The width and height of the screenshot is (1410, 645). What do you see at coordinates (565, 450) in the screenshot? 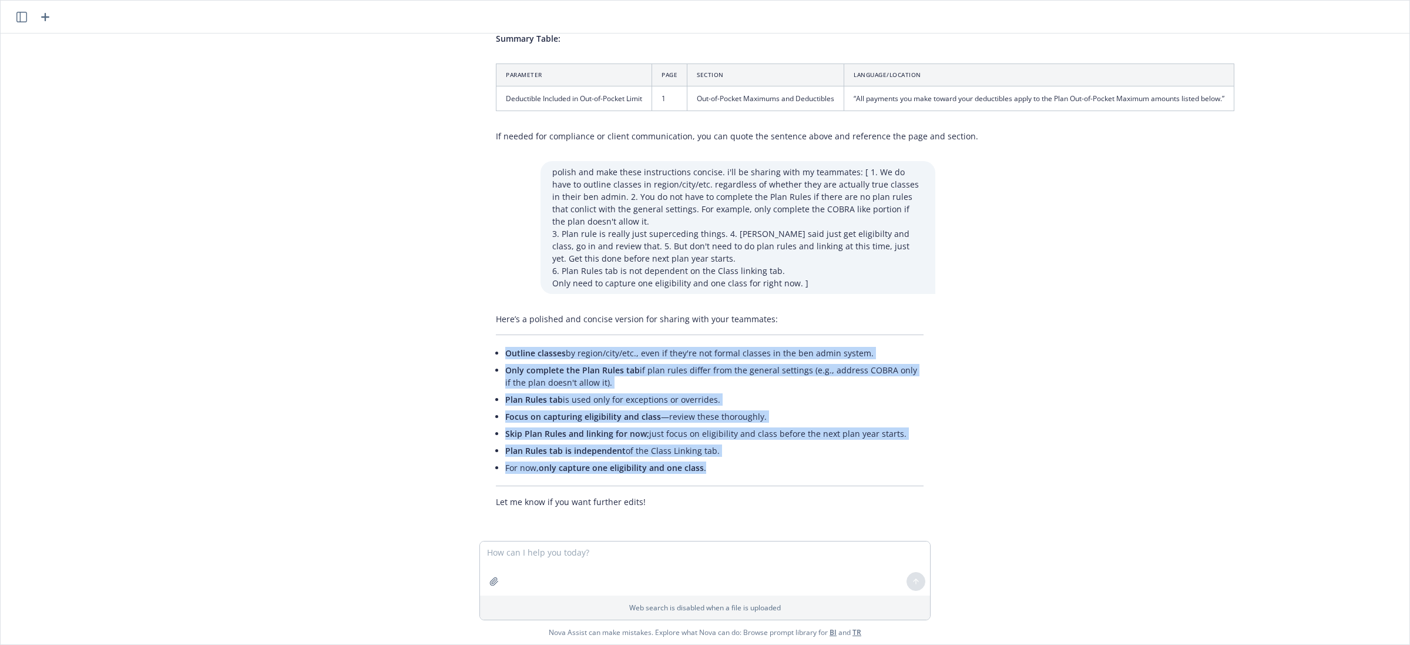
I see `span: Plan Rules tab is independent` at bounding box center [565, 450].